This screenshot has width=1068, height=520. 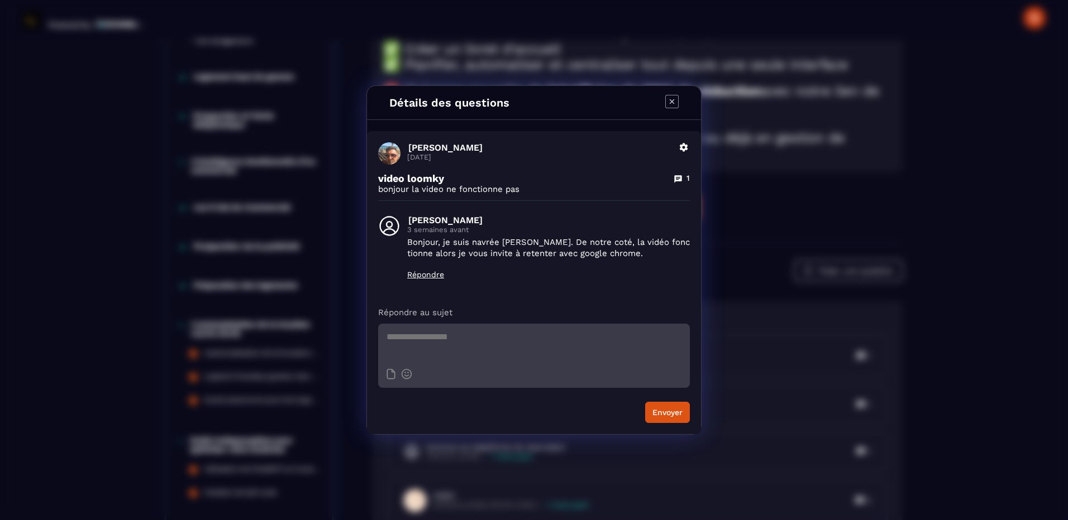 What do you see at coordinates (688, 178) in the screenshot?
I see `p: 1` at bounding box center [688, 178].